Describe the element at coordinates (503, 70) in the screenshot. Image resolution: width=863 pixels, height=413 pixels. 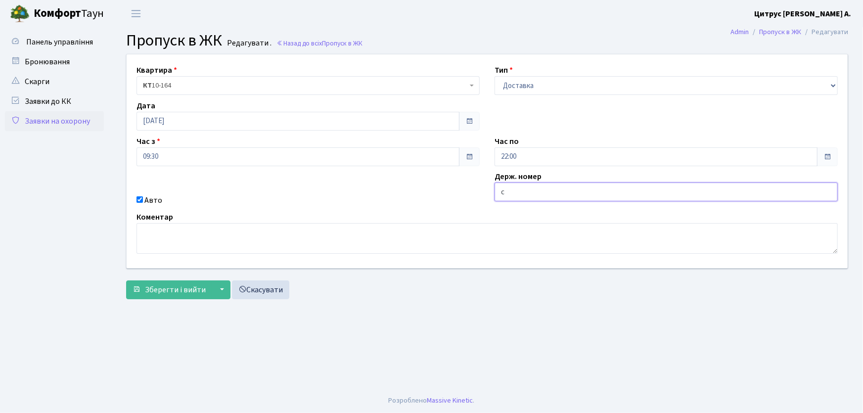
I see `label: Тип` at that location.